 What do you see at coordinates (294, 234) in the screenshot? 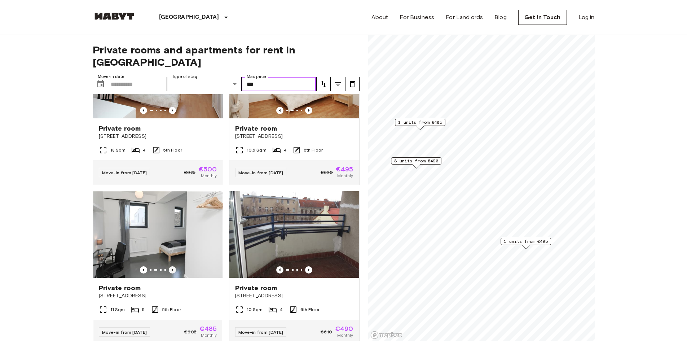
I see `img: Marketing picture of unit DE-01-073-04M` at bounding box center [294, 234].